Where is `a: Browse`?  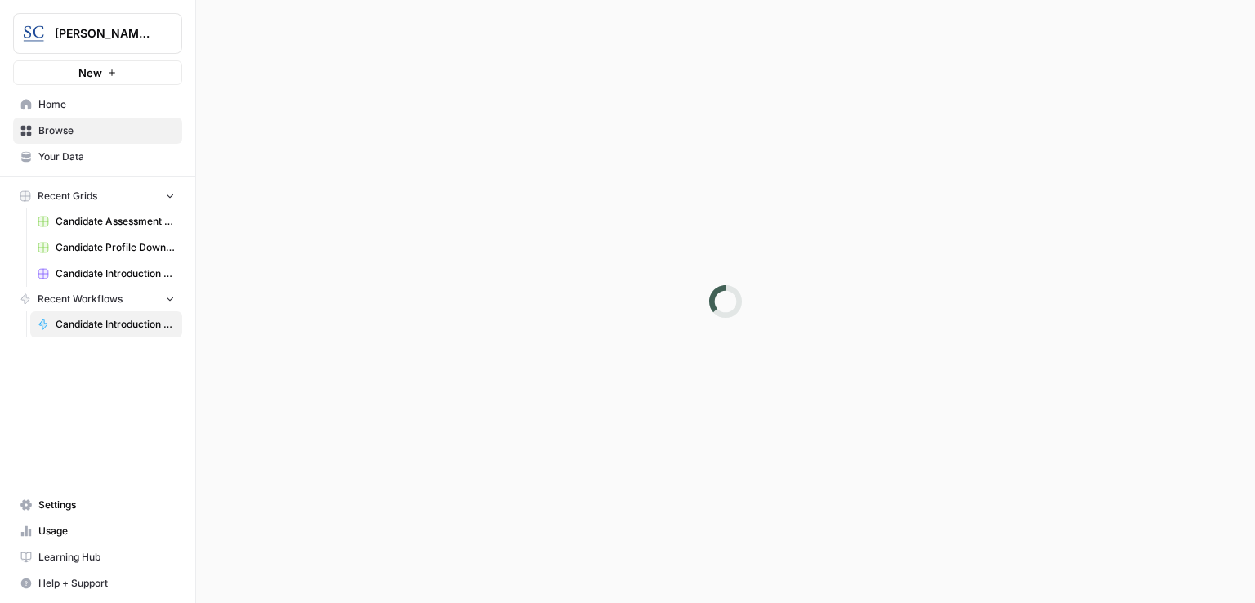
a: Browse is located at coordinates (97, 131).